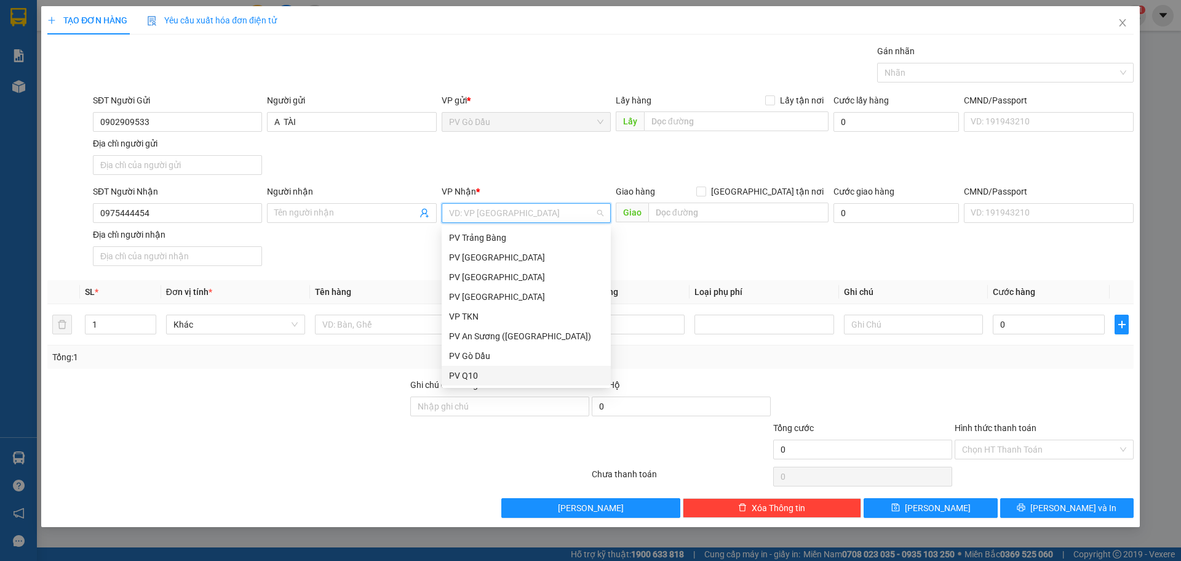 Image resolution: width=1181 pixels, height=561 pixels. I want to click on div: PV Trảng Bàng, so click(526, 238).